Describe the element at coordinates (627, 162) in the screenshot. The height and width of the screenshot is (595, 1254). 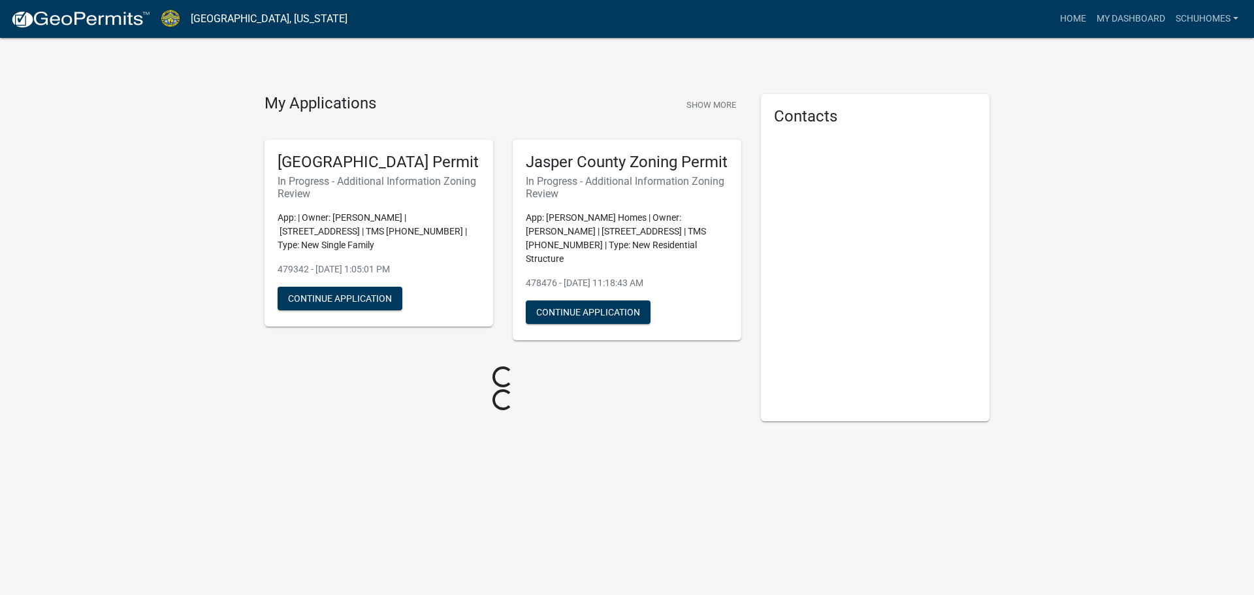
I see `h5: Jasper County Zoning Permit` at that location.